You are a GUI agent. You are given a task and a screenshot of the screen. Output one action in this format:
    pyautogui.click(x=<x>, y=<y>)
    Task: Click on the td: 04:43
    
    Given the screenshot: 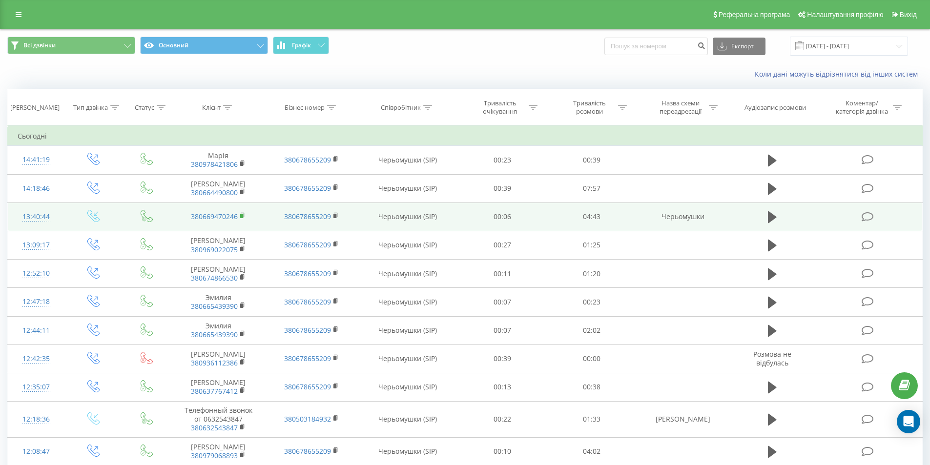 What is the action you would take?
    pyautogui.click(x=592, y=217)
    